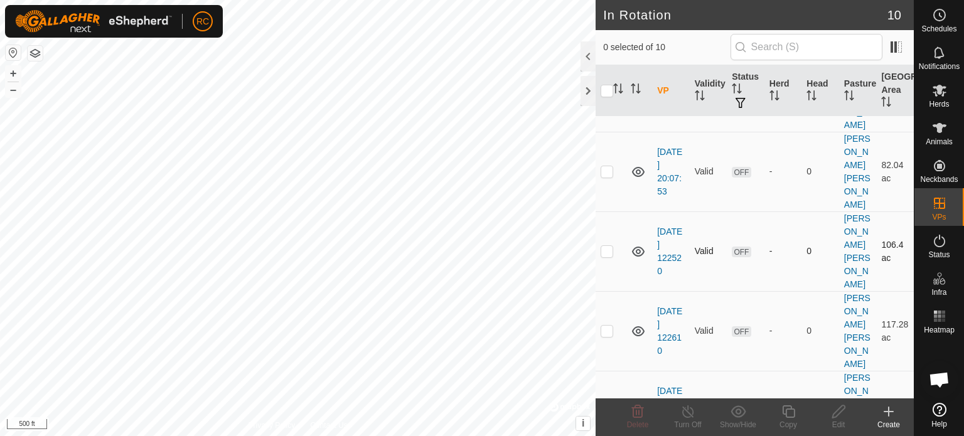  What do you see at coordinates (708, 91) in the screenshot?
I see `th: Validity` at bounding box center [708, 91].